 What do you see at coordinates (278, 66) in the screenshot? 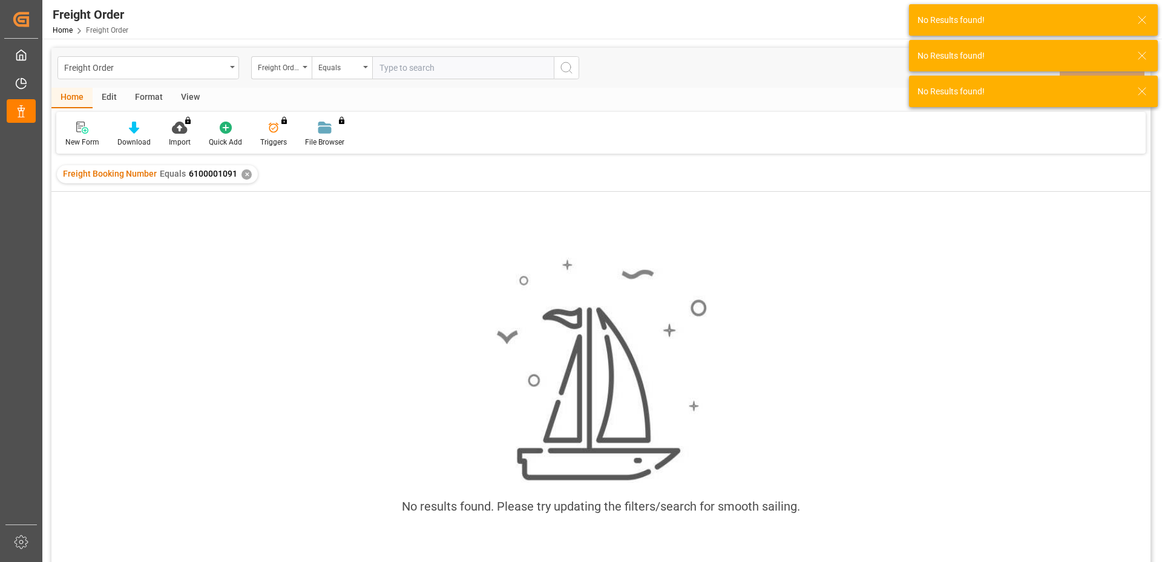
I see `div: Freight Order Number` at bounding box center [278, 66].